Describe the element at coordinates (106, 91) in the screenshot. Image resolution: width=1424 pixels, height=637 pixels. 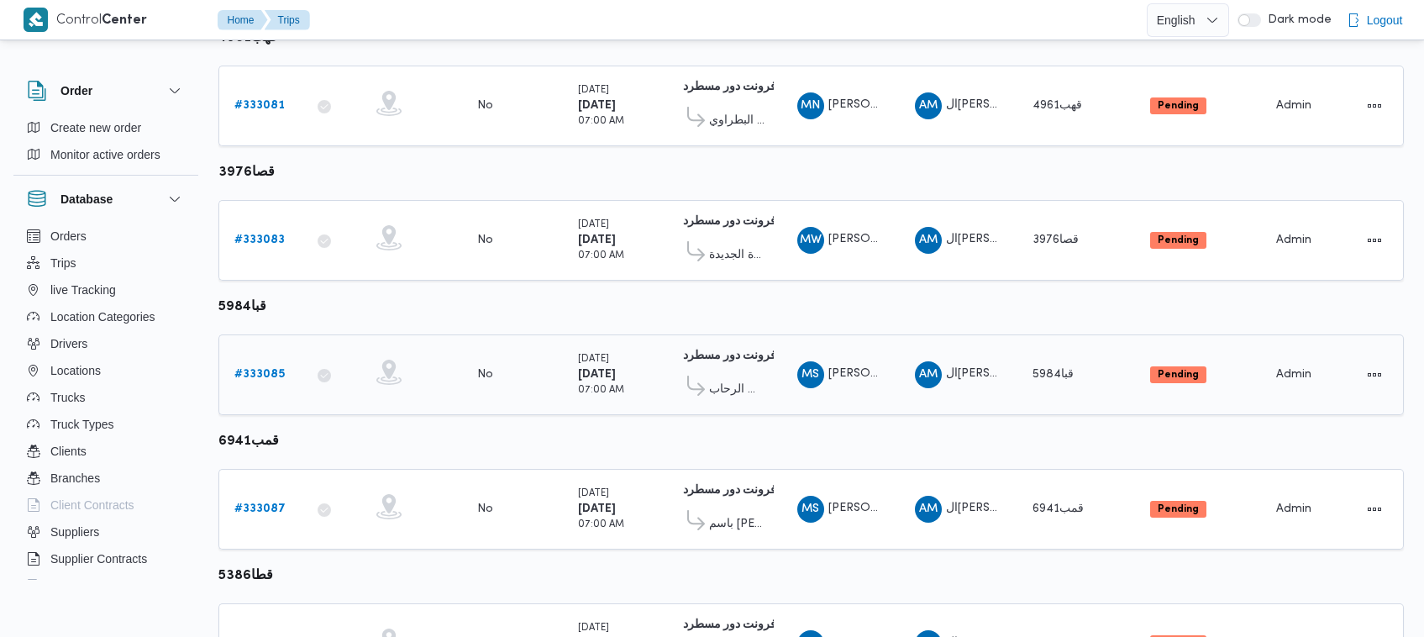
I see `button: Order` at that location.